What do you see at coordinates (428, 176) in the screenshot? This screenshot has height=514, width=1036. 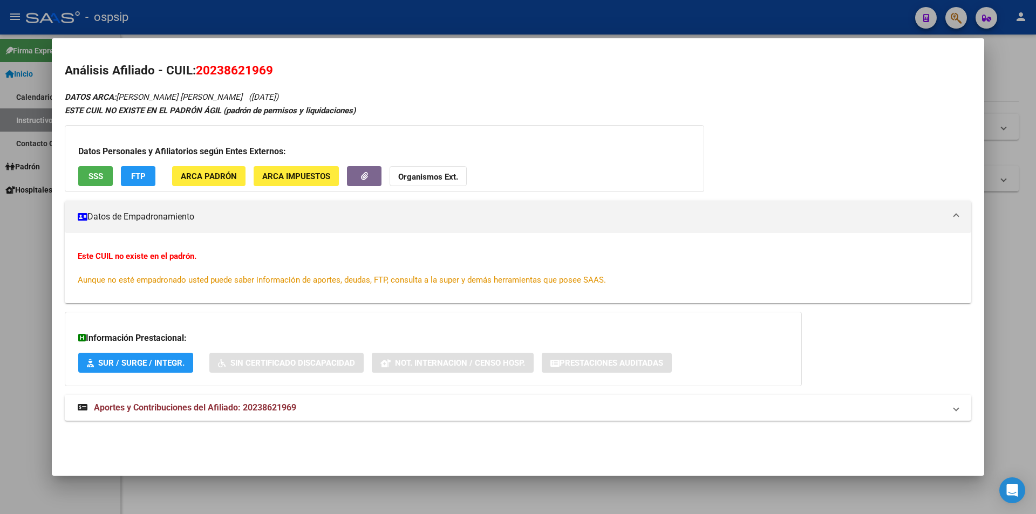 I see `button: Organismos Ext.` at bounding box center [428, 176].